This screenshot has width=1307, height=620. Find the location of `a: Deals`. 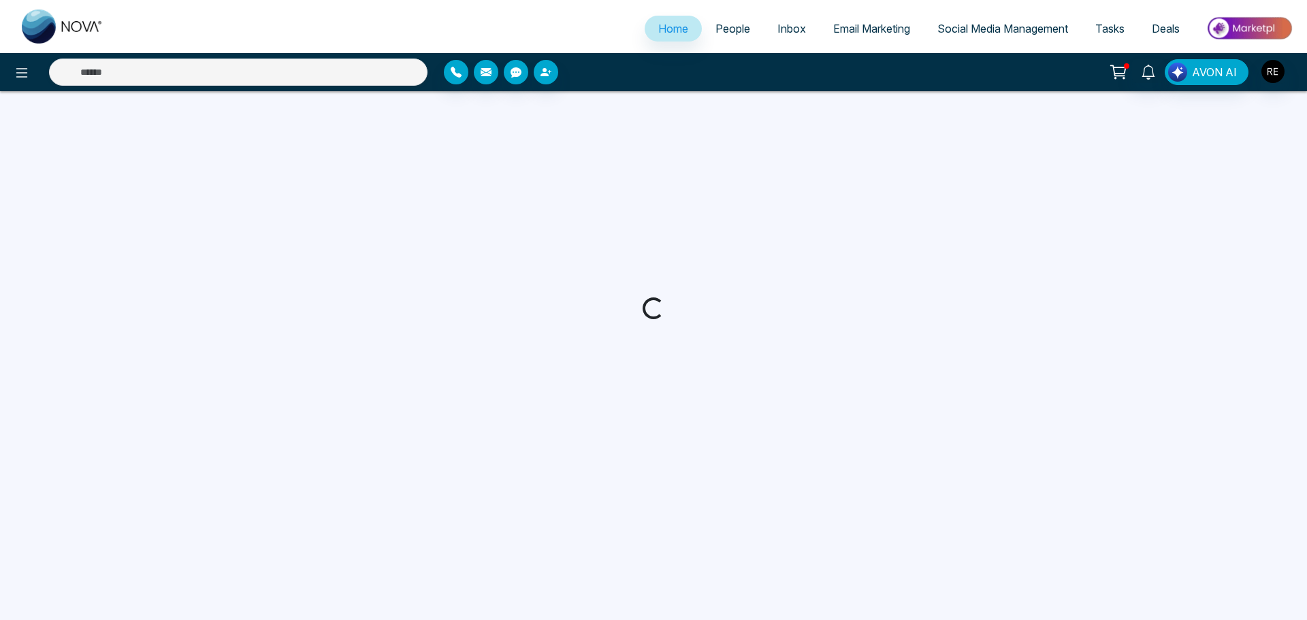

a: Deals is located at coordinates (1165, 29).